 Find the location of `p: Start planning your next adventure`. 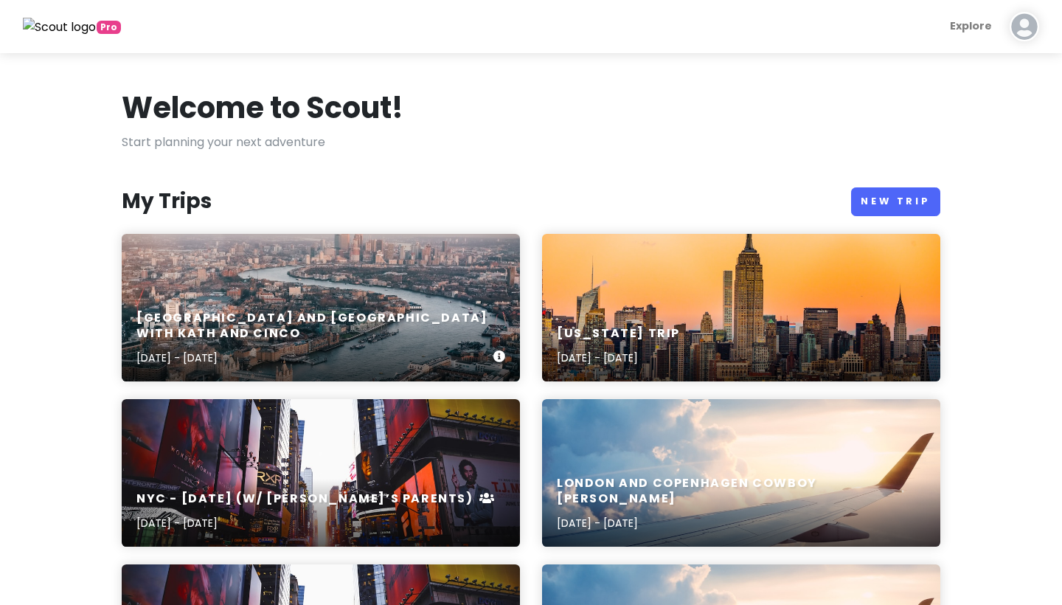

p: Start planning your next adventure is located at coordinates (531, 142).